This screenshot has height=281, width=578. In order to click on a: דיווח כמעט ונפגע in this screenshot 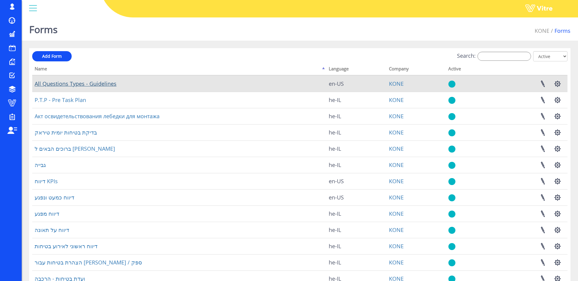, I will do `click(54, 198)`.